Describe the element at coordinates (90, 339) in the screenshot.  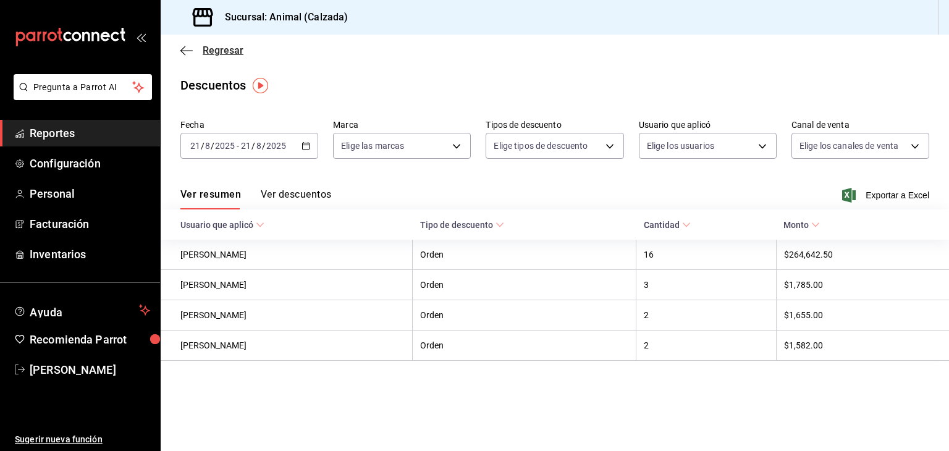
I see `span: Recomienda Parrot` at that location.